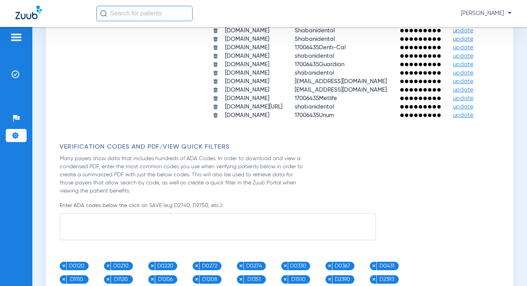  I want to click on span: D0274, so click(254, 266).